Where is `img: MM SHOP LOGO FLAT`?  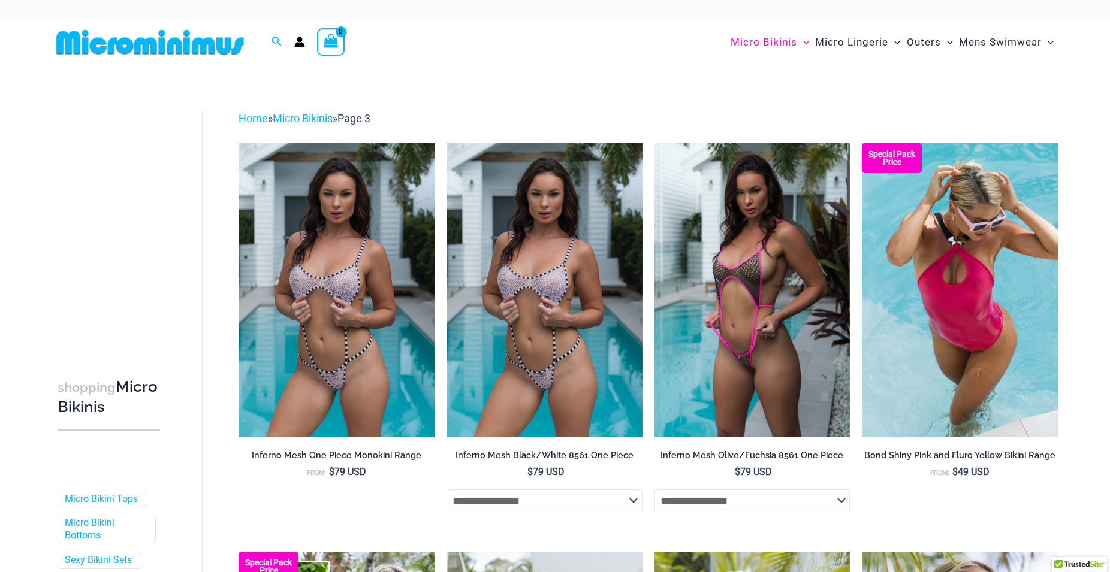
img: MM SHOP LOGO FLAT is located at coordinates (150, 42).